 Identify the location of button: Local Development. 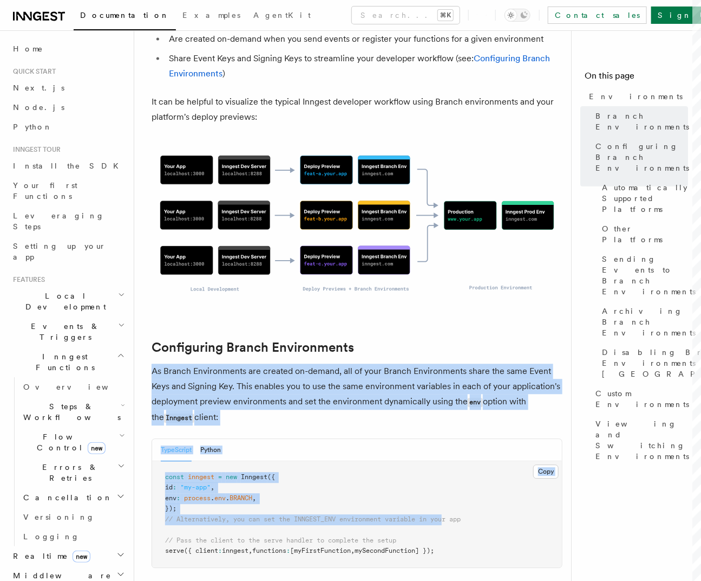
(68, 301).